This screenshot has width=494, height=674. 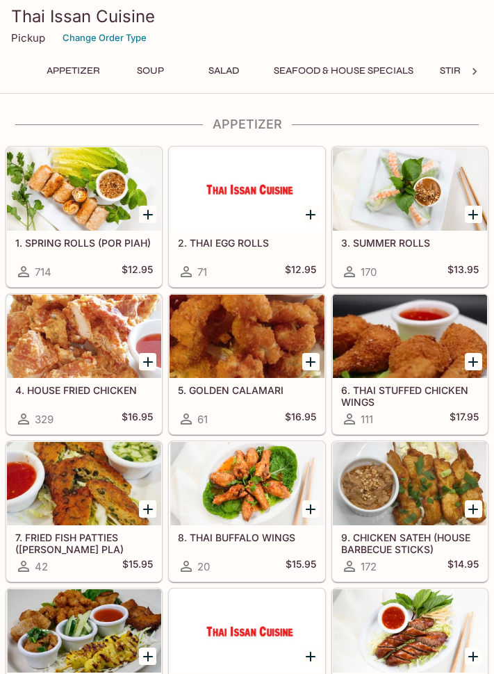 I want to click on button: Add 9. CHICKEN SATEH (HOUSE BARBECUE STICKS), so click(x=473, y=509).